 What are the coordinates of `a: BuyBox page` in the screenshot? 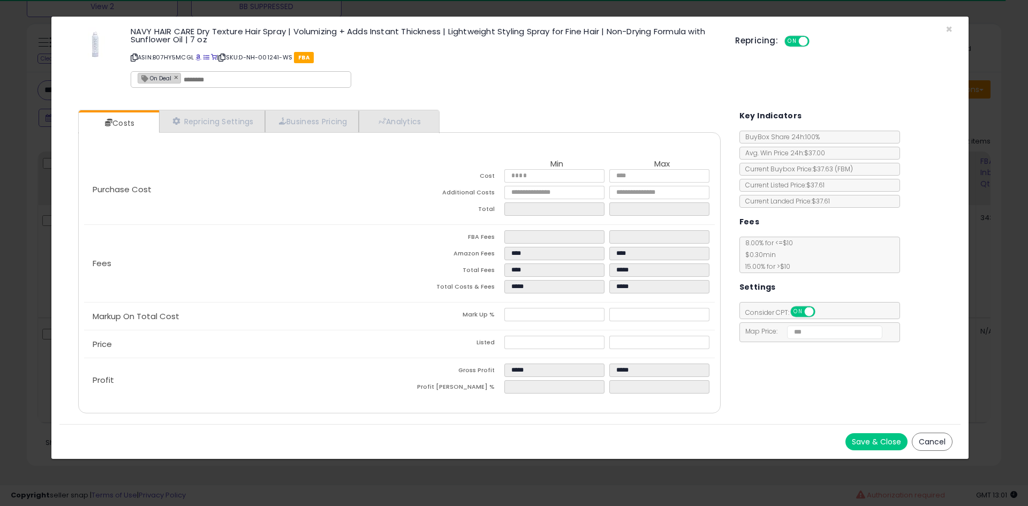 It's located at (198, 57).